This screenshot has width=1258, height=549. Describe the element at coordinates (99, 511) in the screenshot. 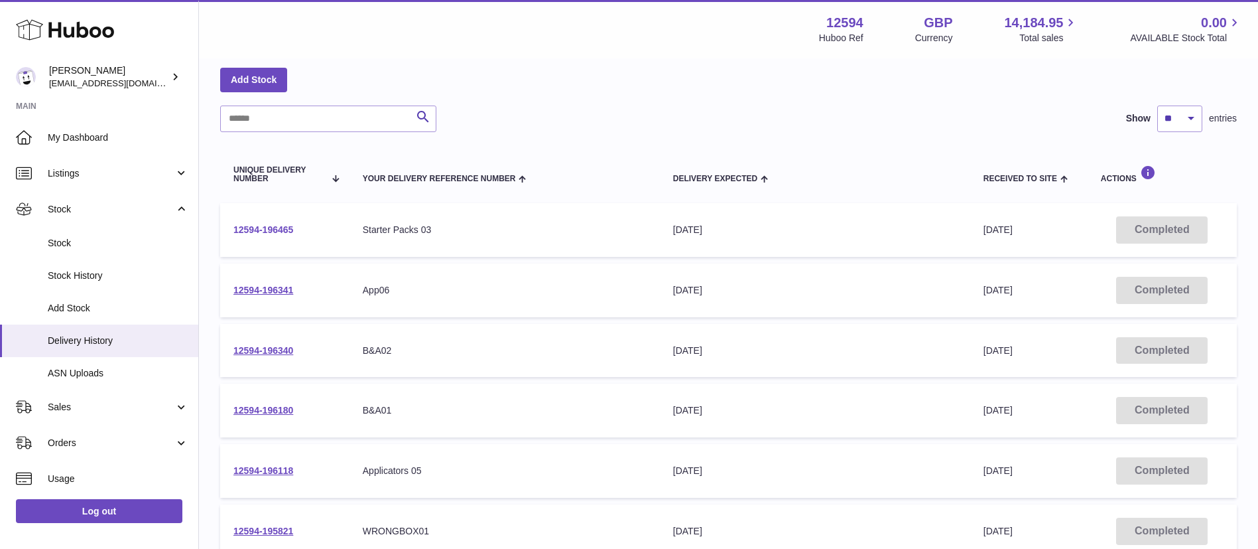

I see `a: Log out` at that location.